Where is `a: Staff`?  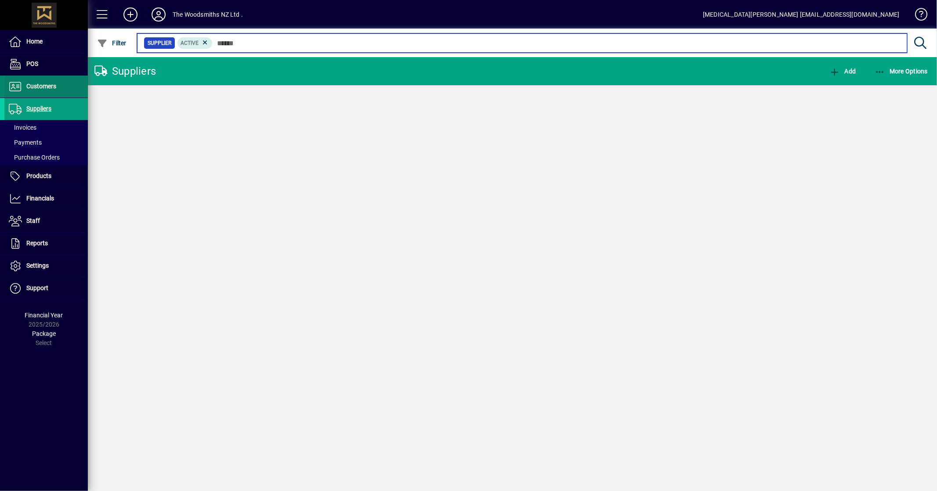 a: Staff is located at coordinates (46, 221).